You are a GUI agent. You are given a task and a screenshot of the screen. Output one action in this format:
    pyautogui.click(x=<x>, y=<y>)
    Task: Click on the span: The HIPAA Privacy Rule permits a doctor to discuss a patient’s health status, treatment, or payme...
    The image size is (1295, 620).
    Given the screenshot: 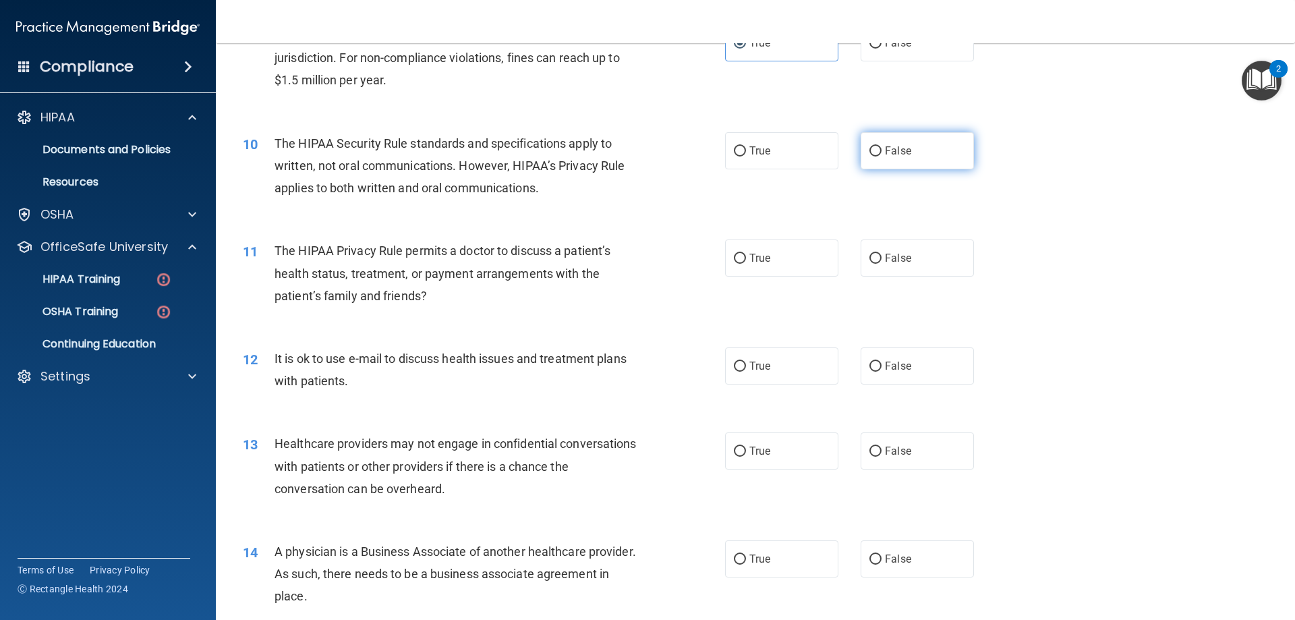 What is the action you would take?
    pyautogui.click(x=442, y=272)
    